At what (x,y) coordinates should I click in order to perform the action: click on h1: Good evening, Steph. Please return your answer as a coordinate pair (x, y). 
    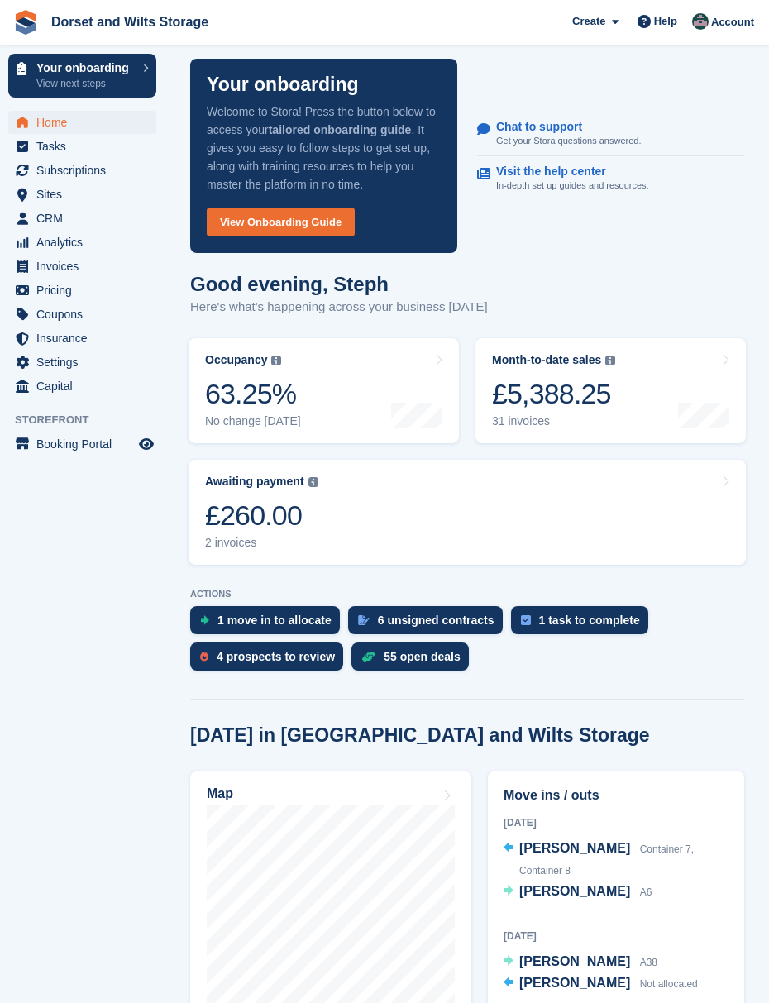
    Looking at the image, I should click on (339, 284).